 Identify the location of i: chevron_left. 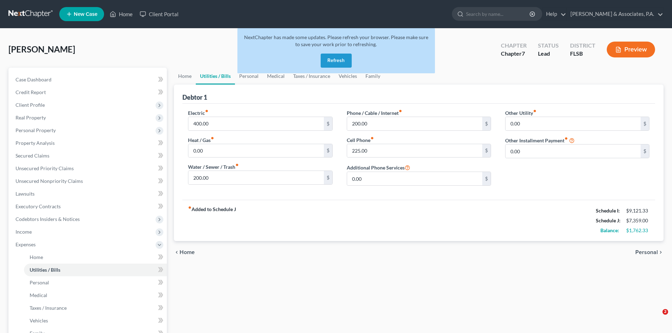
(177, 253).